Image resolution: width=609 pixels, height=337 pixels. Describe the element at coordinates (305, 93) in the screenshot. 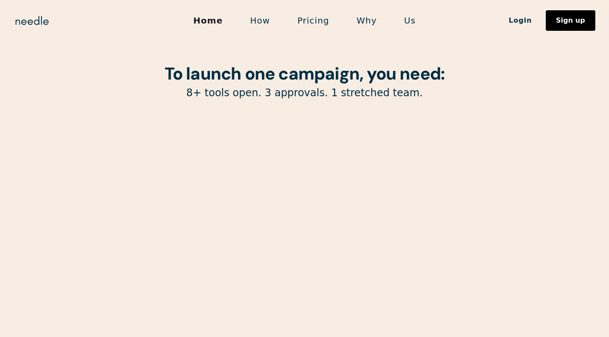

I see `p: 8+ tools open. 3 approvals. 1 stretched team.` at that location.